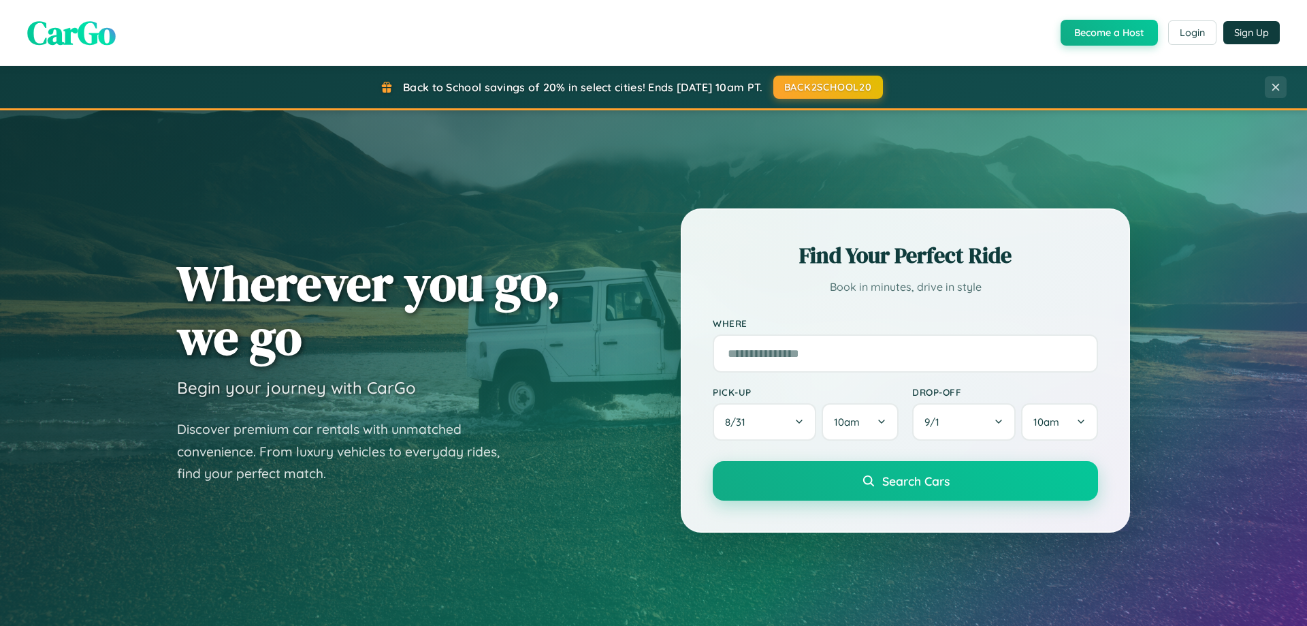 This screenshot has height=626, width=1307. I want to click on button: Login, so click(1192, 33).